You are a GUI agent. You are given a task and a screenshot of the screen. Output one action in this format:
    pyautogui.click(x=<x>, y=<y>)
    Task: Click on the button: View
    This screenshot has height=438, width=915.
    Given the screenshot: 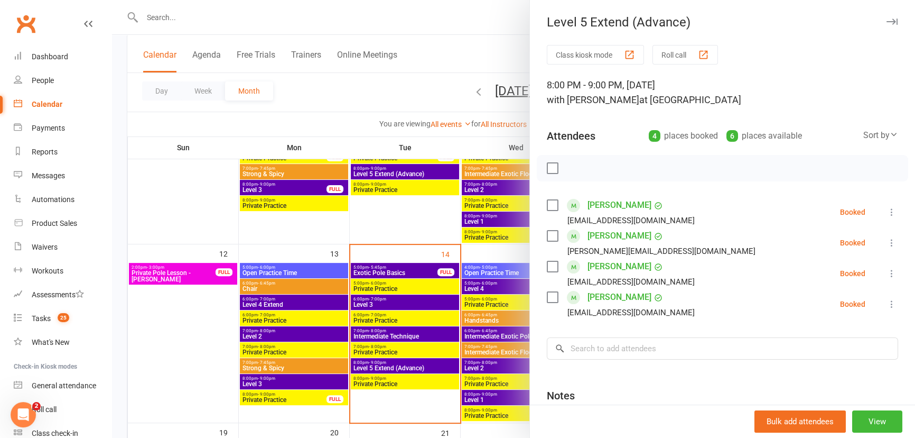 What is the action you would take?
    pyautogui.click(x=877, y=421)
    